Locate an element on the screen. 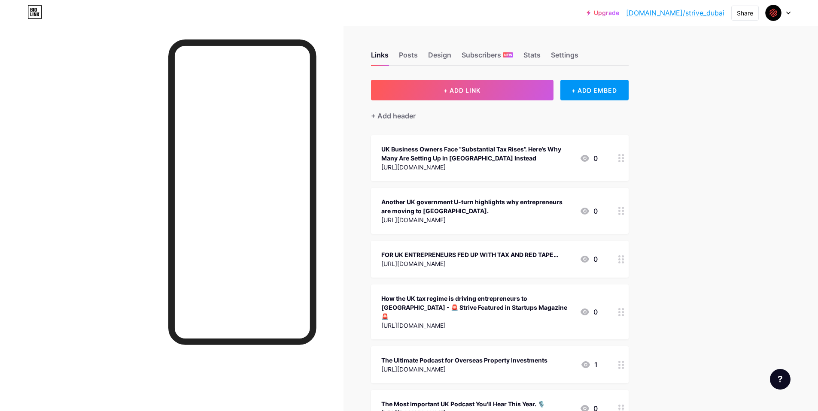 The height and width of the screenshot is (411, 818). div: Posts is located at coordinates (408, 58).